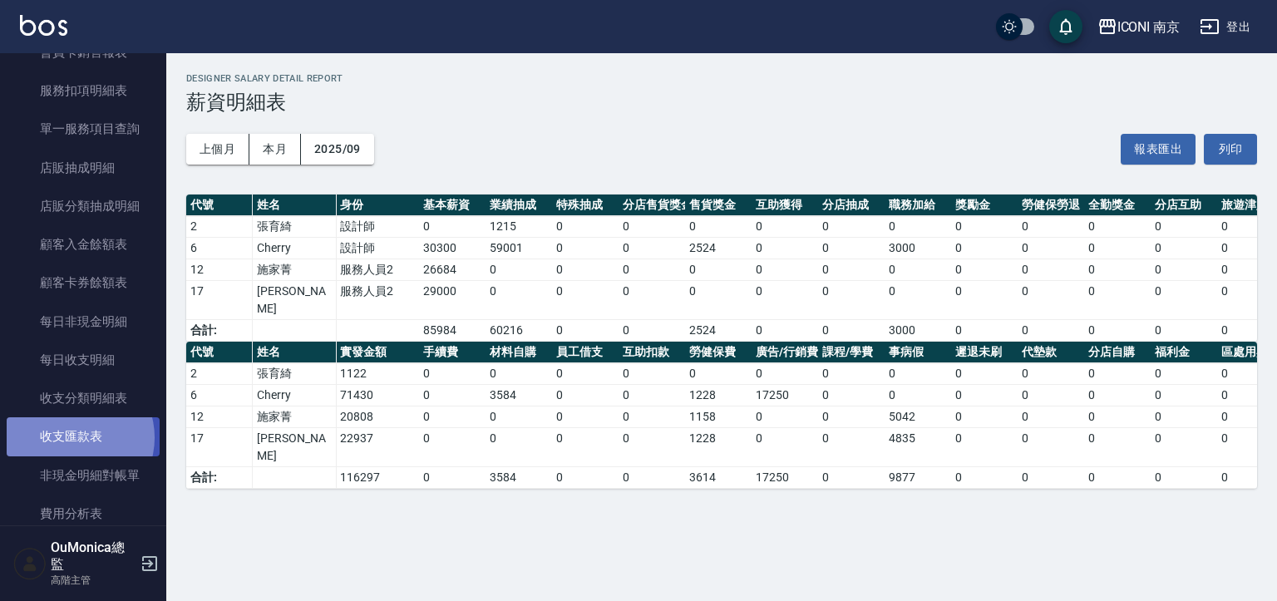 This screenshot has height=601, width=1277. Describe the element at coordinates (83, 244) in the screenshot. I see `a: 顧客入金餘額表` at that location.